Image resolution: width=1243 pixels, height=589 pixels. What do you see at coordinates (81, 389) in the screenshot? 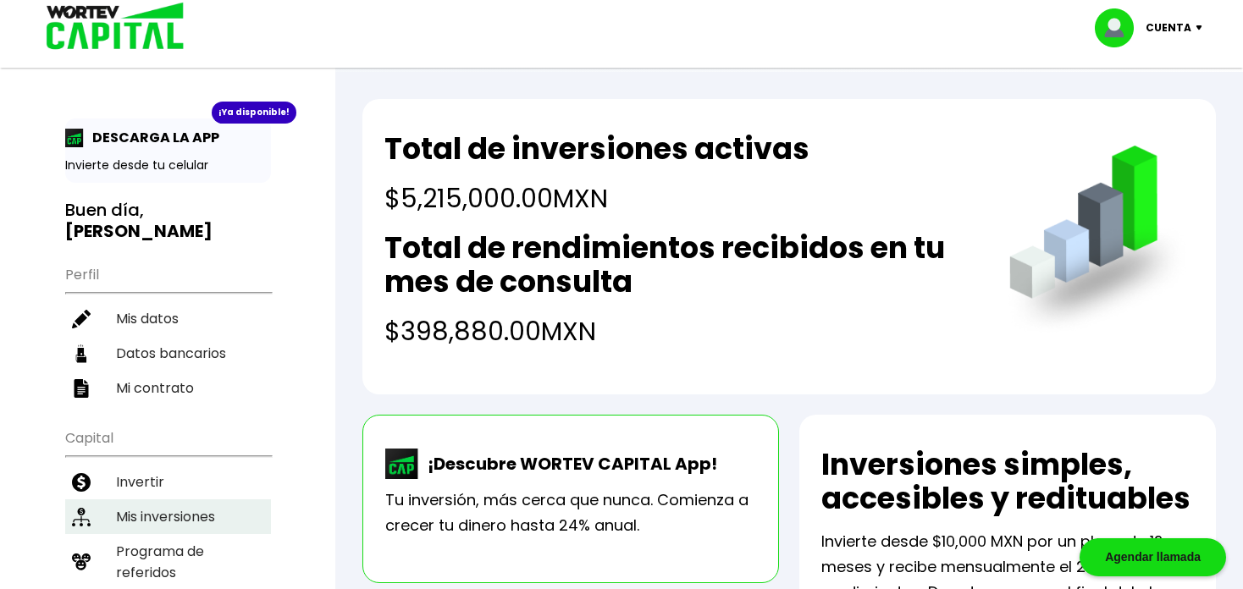
I see `img: contrato-icon.f2db500c.svg` at bounding box center [81, 389].